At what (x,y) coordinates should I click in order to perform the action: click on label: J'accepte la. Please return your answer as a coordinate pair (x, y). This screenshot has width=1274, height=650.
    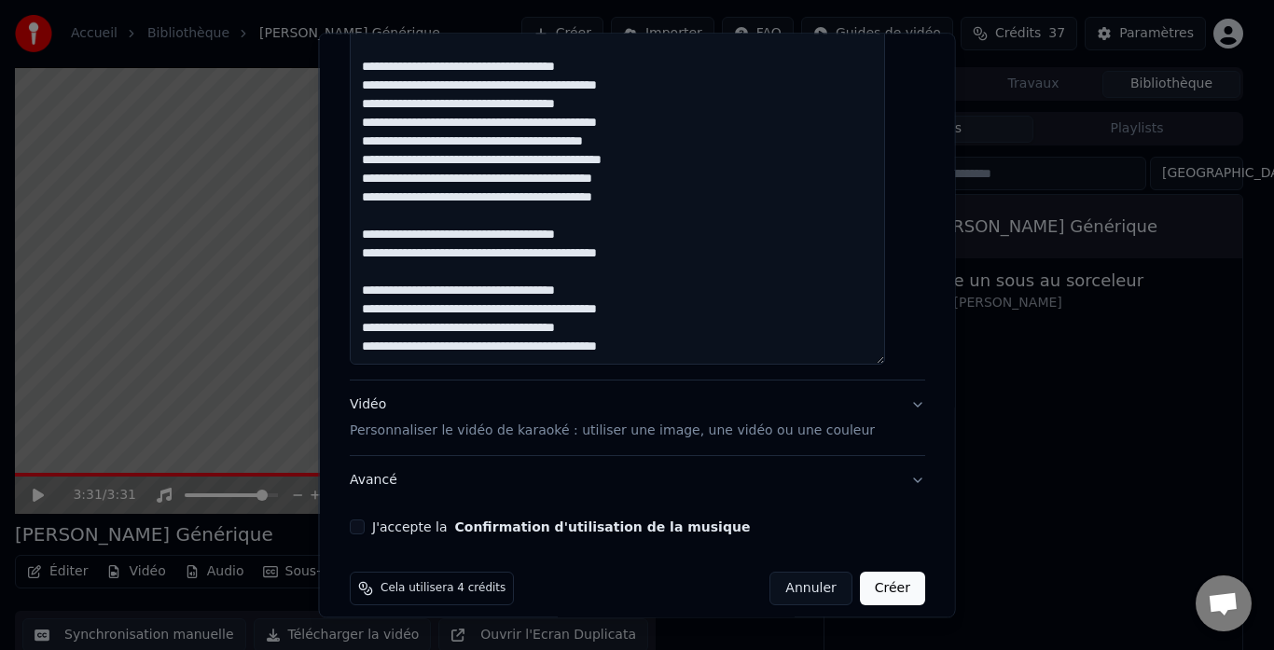
    Looking at the image, I should click on (561, 528).